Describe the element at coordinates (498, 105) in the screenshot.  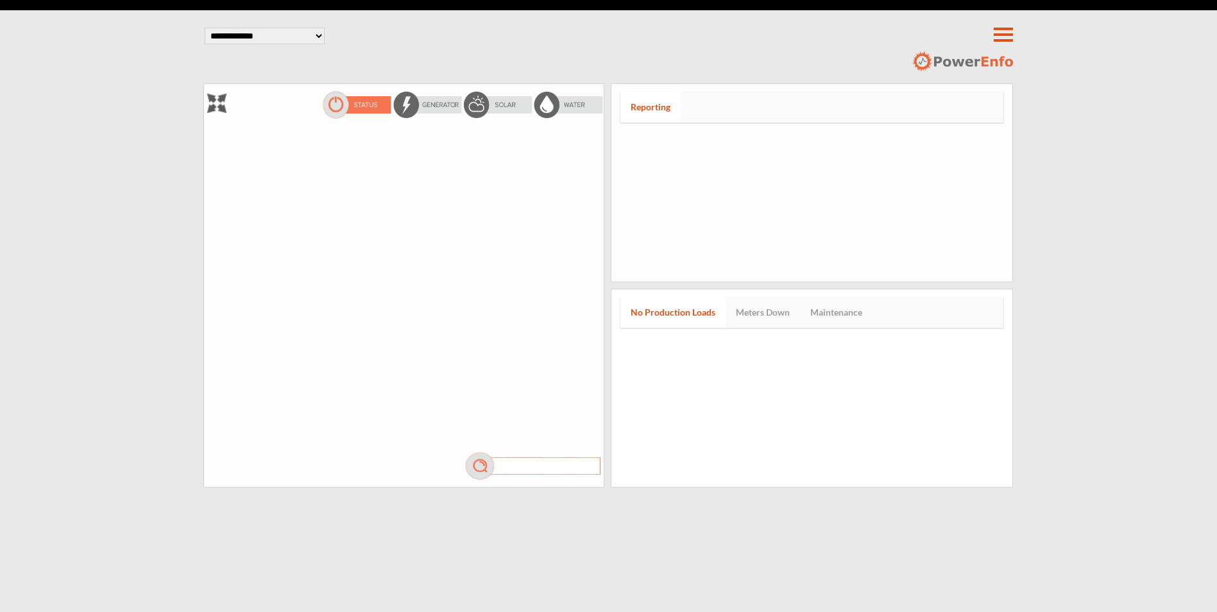
I see `img: solarOff.png` at that location.